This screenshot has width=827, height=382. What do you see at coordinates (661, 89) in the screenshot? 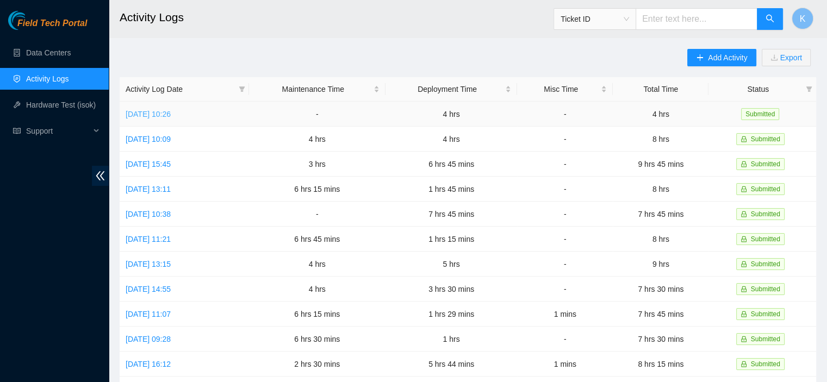
I see `th: Total Time` at bounding box center [661, 89].